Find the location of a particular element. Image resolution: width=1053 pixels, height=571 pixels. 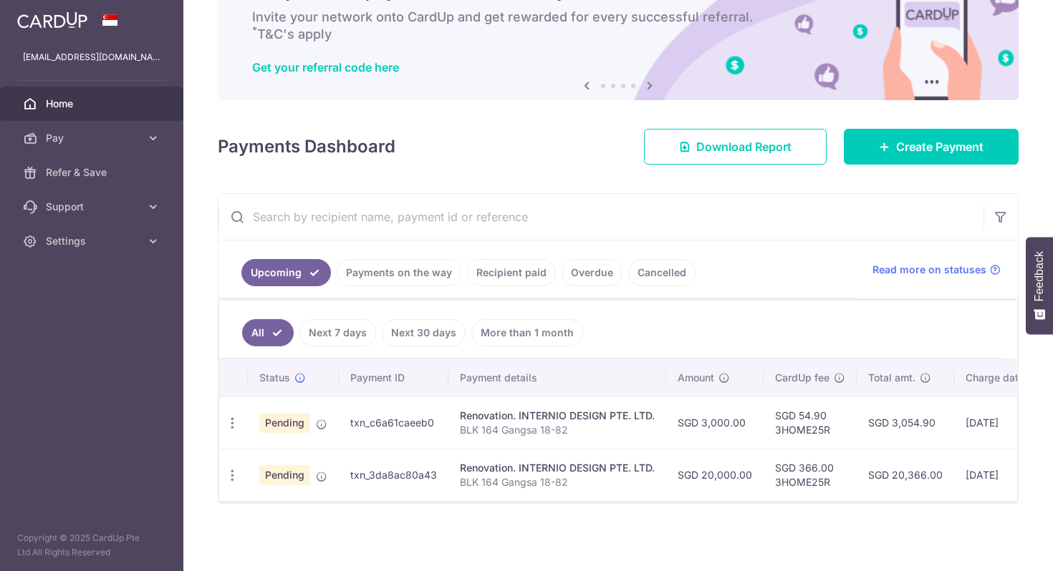

td: SGD 3,054.90 is located at coordinates (905, 422).